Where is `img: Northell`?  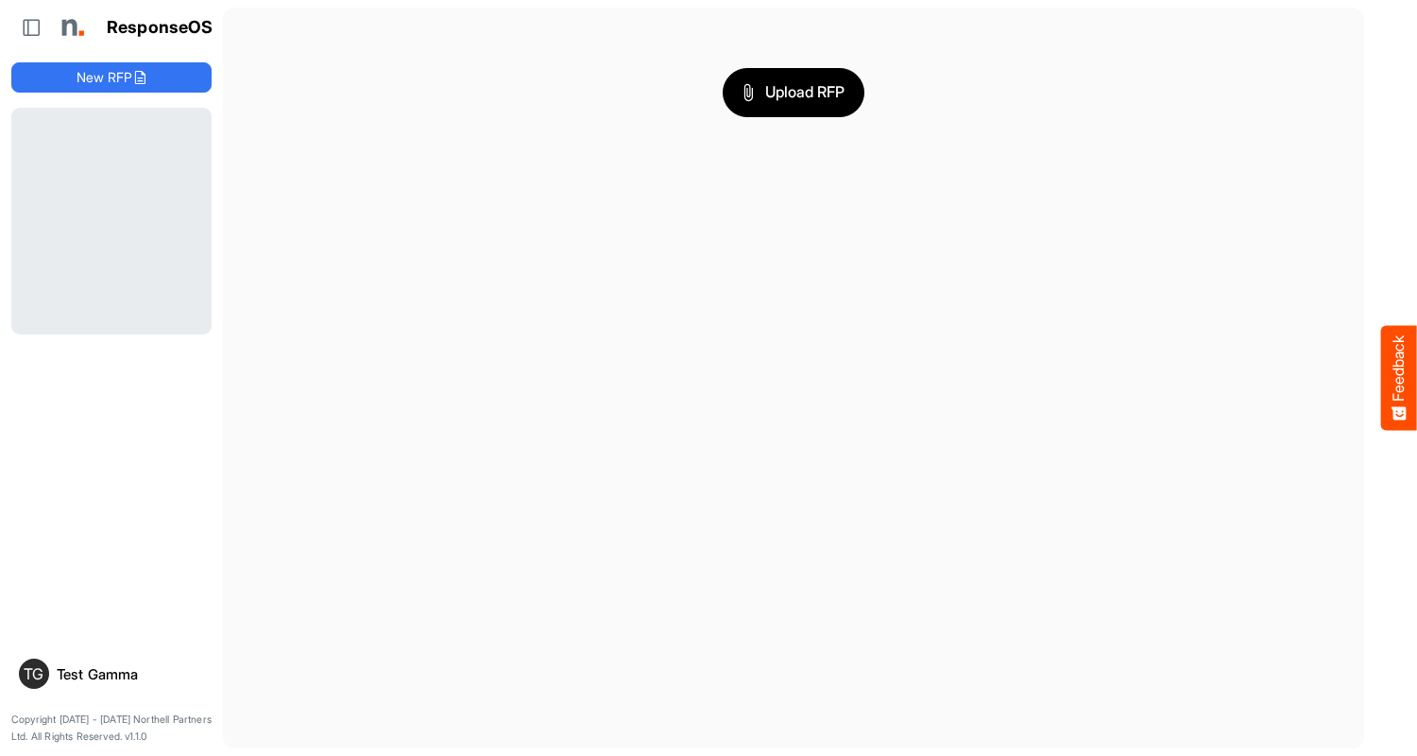
img: Northell is located at coordinates (71, 27).